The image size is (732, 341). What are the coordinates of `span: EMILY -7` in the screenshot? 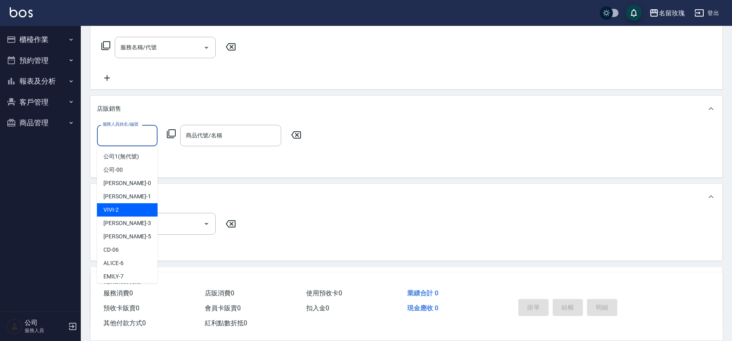 It's located at (113, 276).